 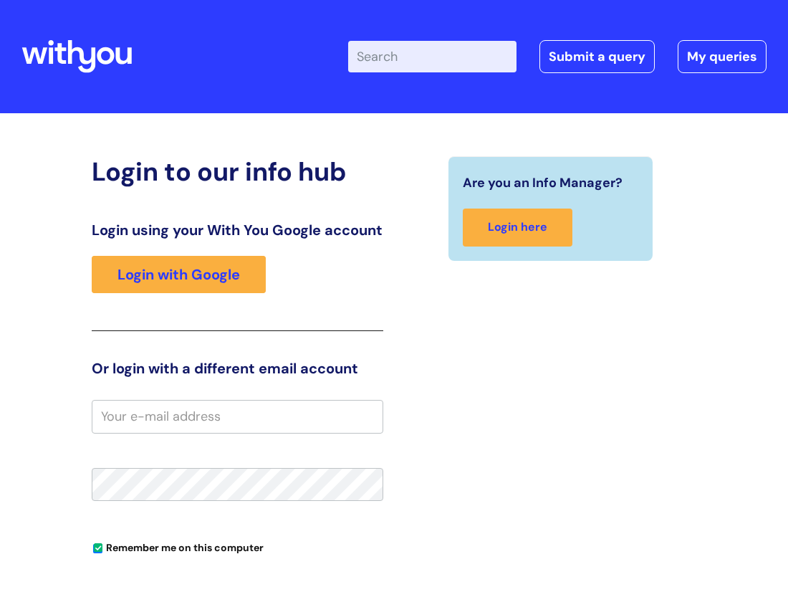 I want to click on h2: Login to our info hub, so click(x=237, y=171).